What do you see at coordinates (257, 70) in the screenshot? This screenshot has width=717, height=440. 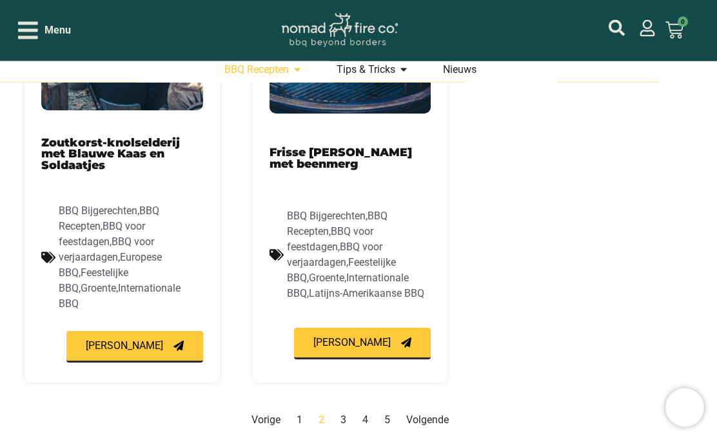 I see `span: BBQ Recepten` at bounding box center [257, 70].